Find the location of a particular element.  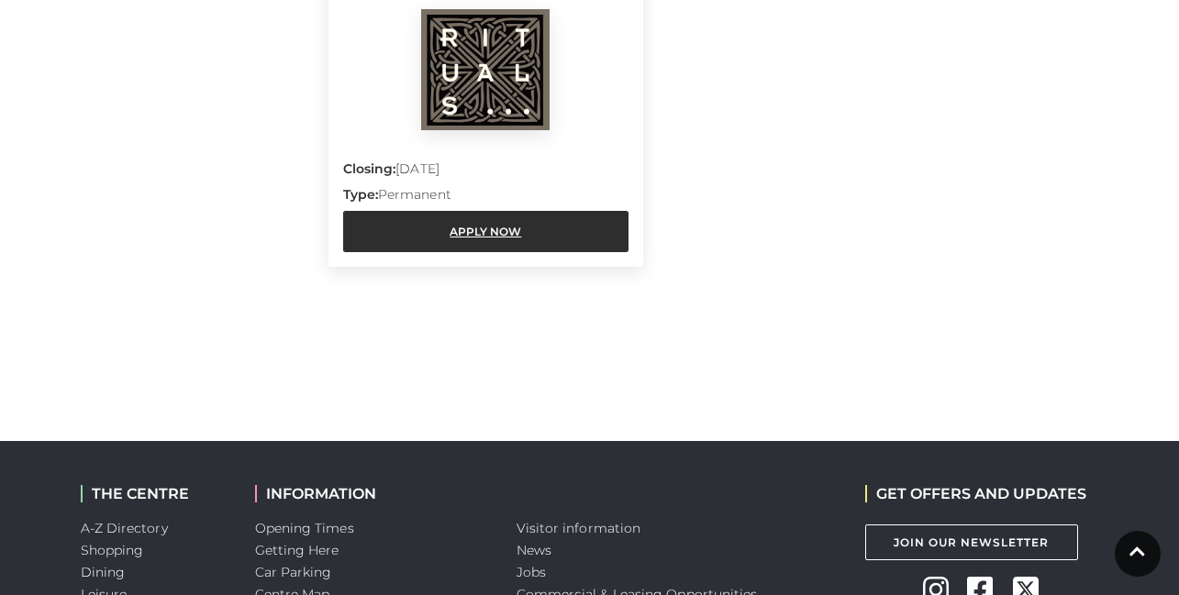

a: Getting Here is located at coordinates (297, 551).